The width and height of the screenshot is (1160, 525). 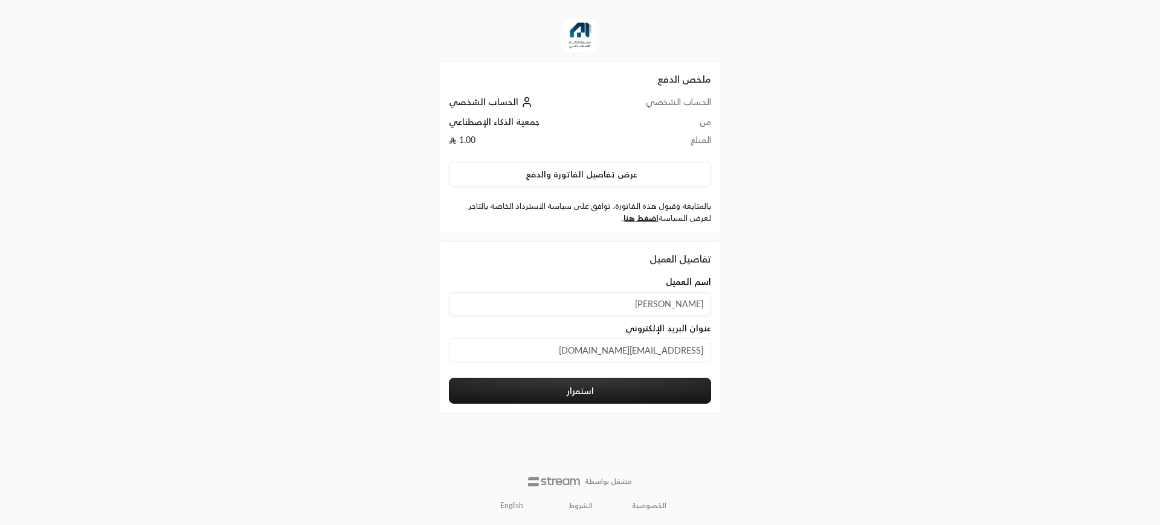 What do you see at coordinates (525, 125) in the screenshot?
I see `td: جمعية الذكاء الإصطناعي` at bounding box center [525, 125].